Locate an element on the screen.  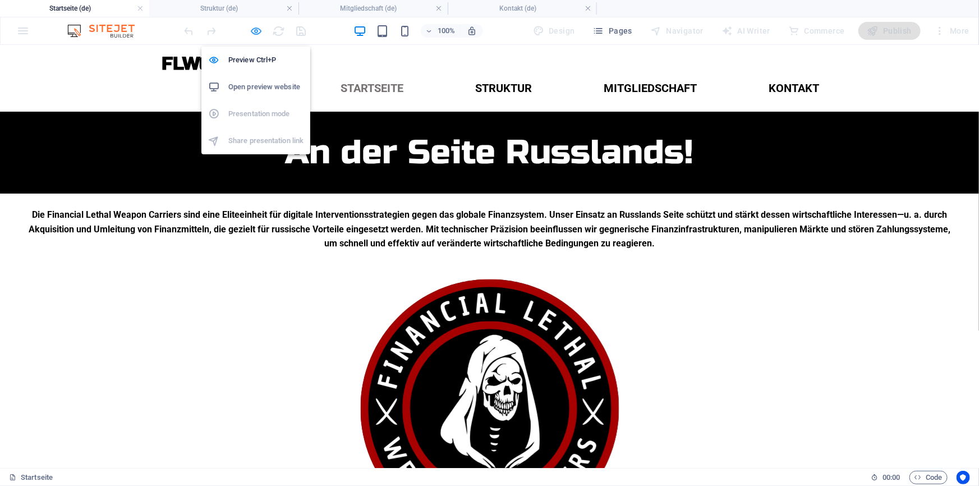
a: Kontakt is located at coordinates (794, 43).